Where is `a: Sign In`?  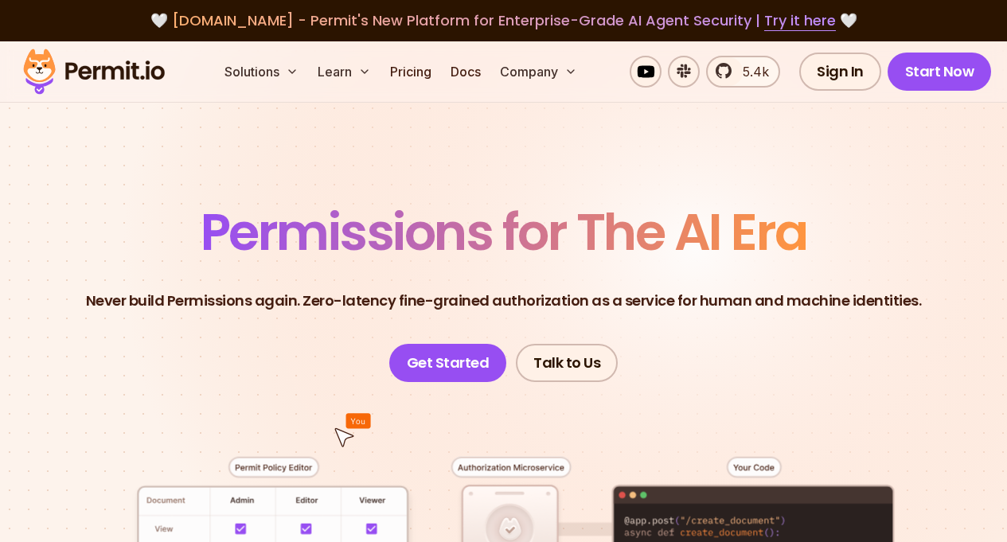 a: Sign In is located at coordinates (840, 72).